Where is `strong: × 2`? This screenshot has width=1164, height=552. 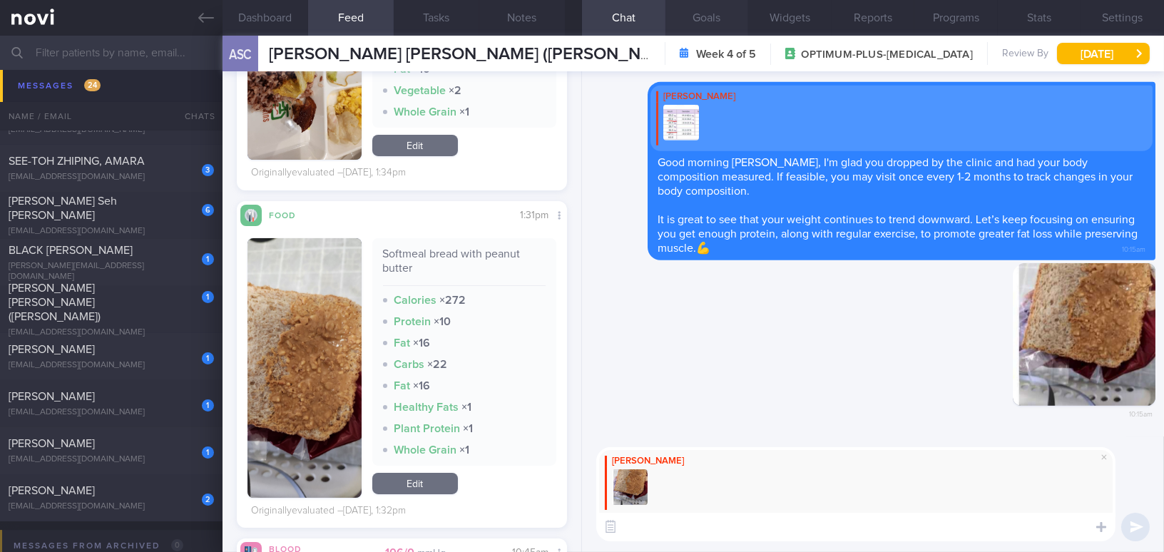
strong: × 2 is located at coordinates (456, 91).